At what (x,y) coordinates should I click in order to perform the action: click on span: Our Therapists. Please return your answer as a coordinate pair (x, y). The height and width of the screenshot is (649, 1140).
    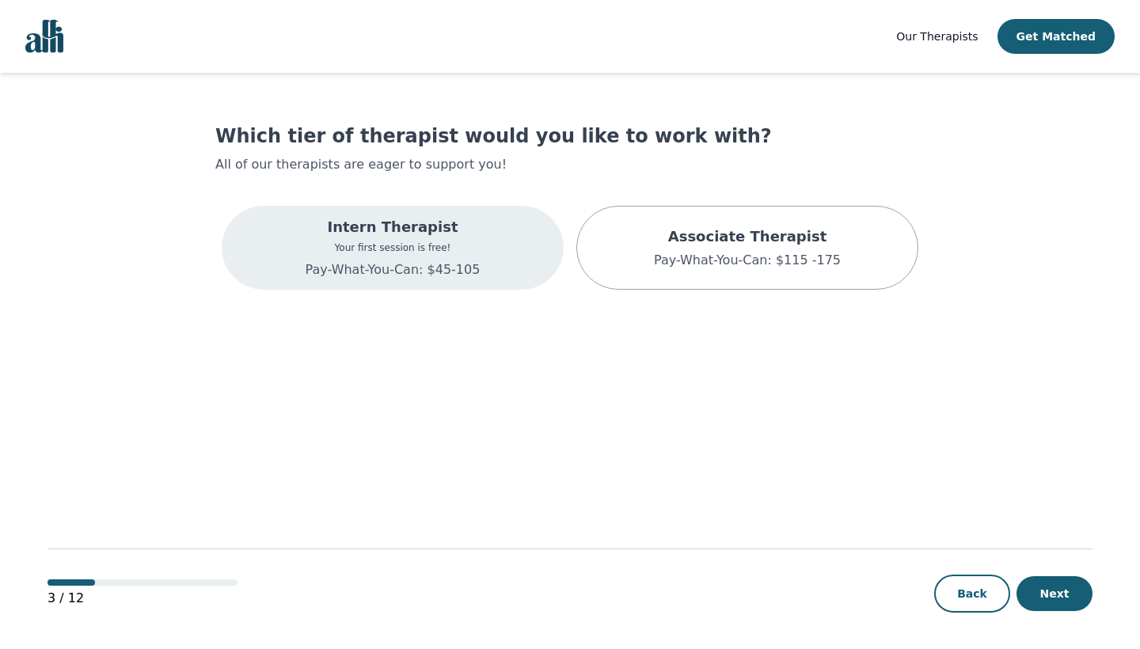
    Looking at the image, I should click on (937, 36).